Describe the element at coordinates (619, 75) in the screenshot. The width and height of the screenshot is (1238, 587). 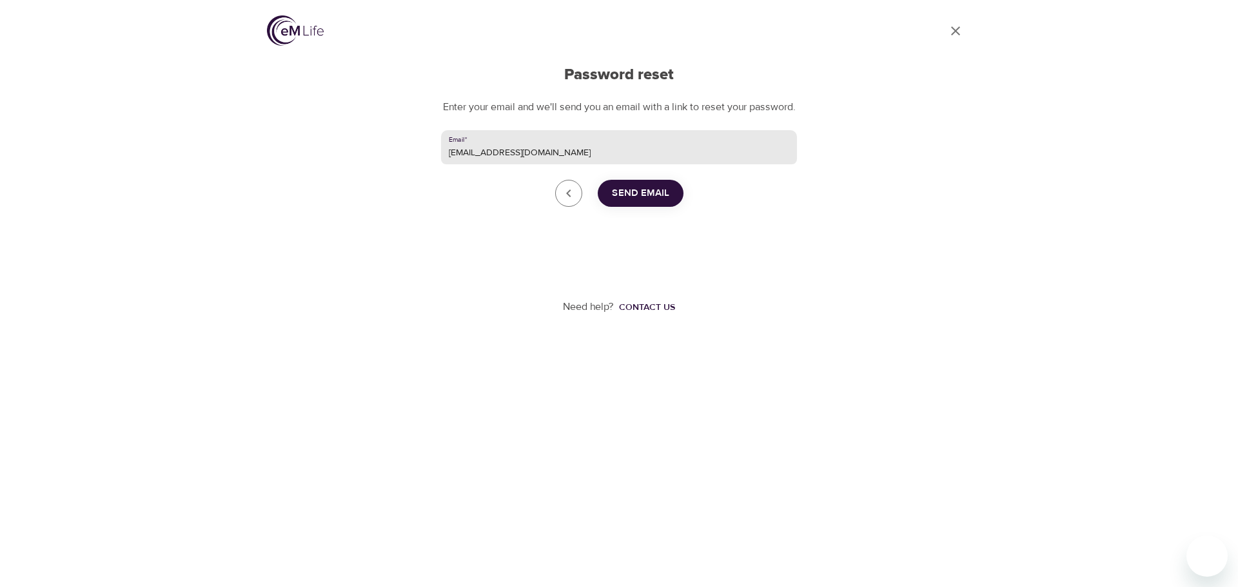
I see `h2: Password reset` at that location.